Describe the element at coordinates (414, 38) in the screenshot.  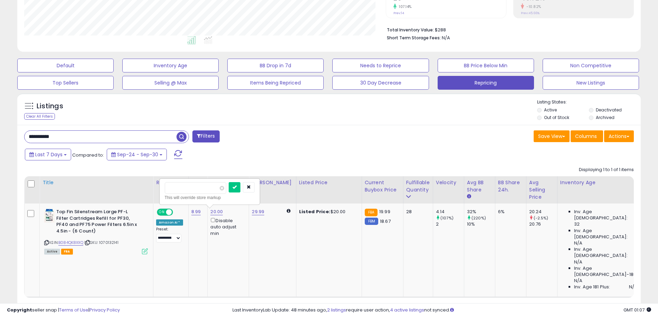
I see `b: Short Term Storage Fees:` at that location.